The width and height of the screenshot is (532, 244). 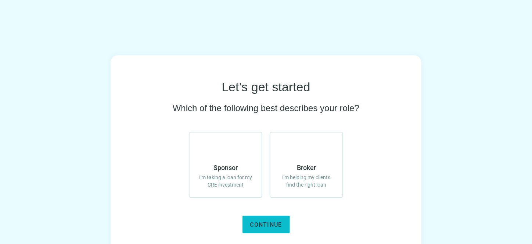 I want to click on span: I'm helping my clients find the right loan, so click(x=307, y=181).